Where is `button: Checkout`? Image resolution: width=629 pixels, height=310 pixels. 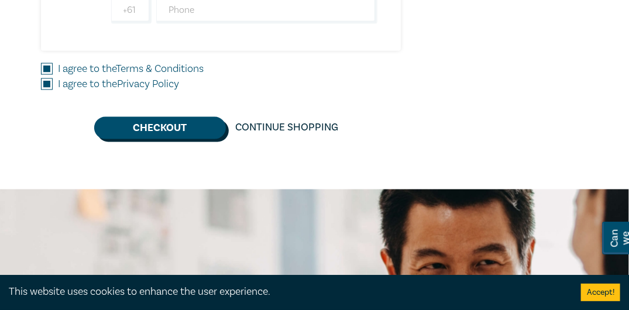
button: Checkout is located at coordinates (160, 128).